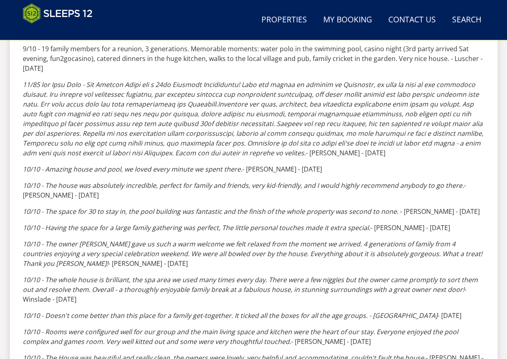 Image resolution: width=507 pixels, height=359 pixels. Describe the element at coordinates (230, 315) in the screenshot. I see `em: 10/10 - Doesn't come better than this place for a family get-together. It ticked all the boxes fo...` at that location.